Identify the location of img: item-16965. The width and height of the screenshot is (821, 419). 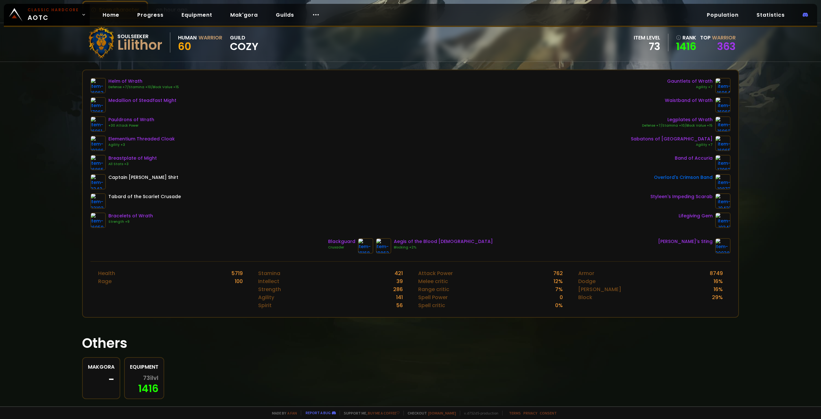
(723, 143).